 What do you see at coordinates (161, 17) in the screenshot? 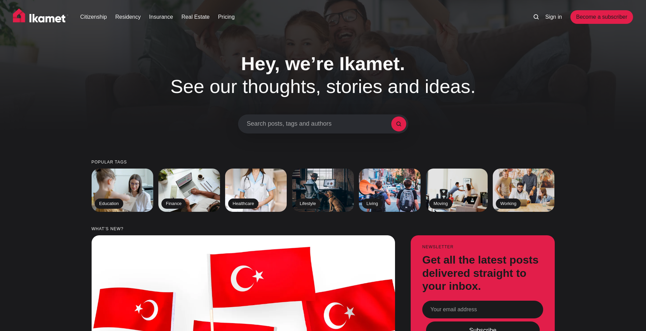
I see `a: Insurance` at bounding box center [161, 17].